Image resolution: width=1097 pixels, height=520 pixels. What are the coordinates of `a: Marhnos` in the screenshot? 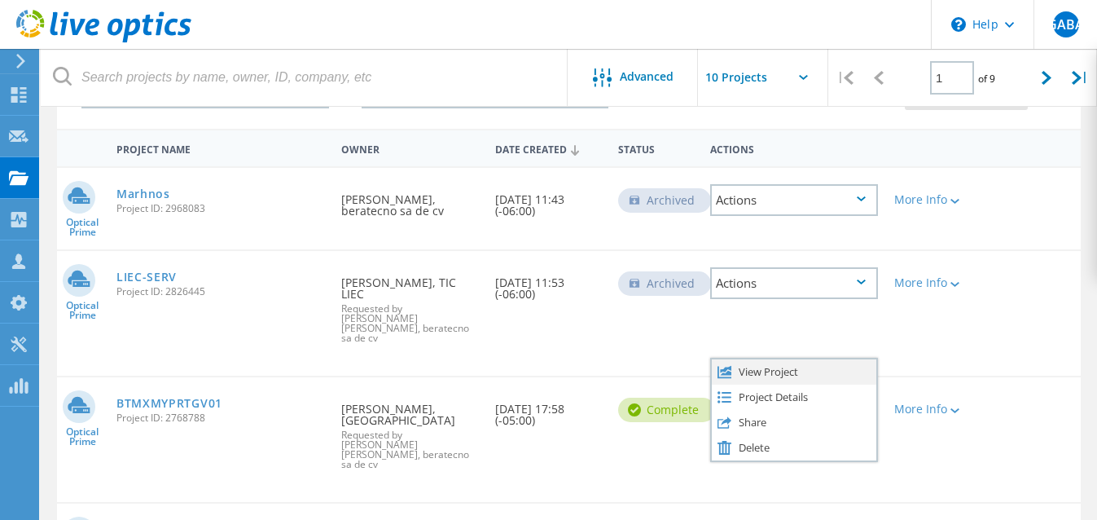 It's located at (143, 194).